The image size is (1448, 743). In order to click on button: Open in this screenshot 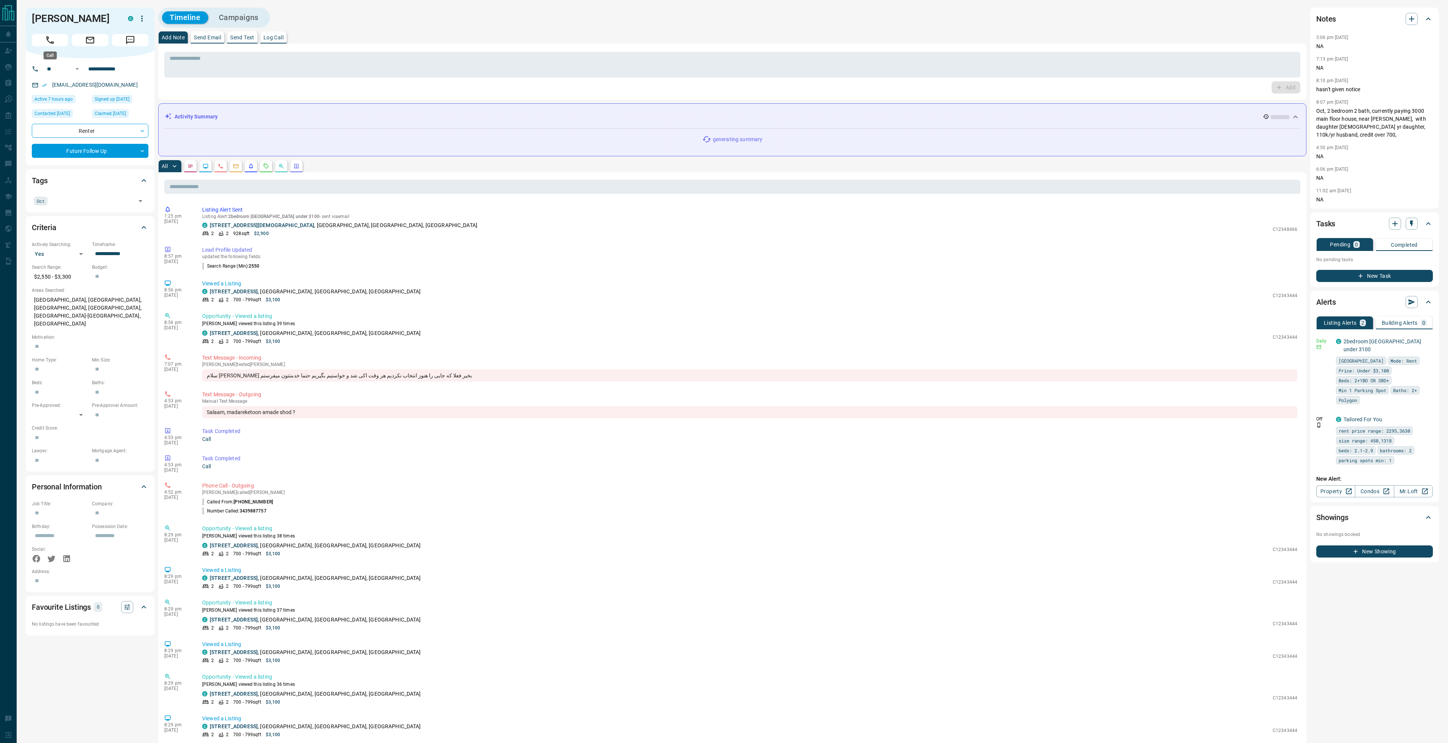, I will do `click(140, 201)`.